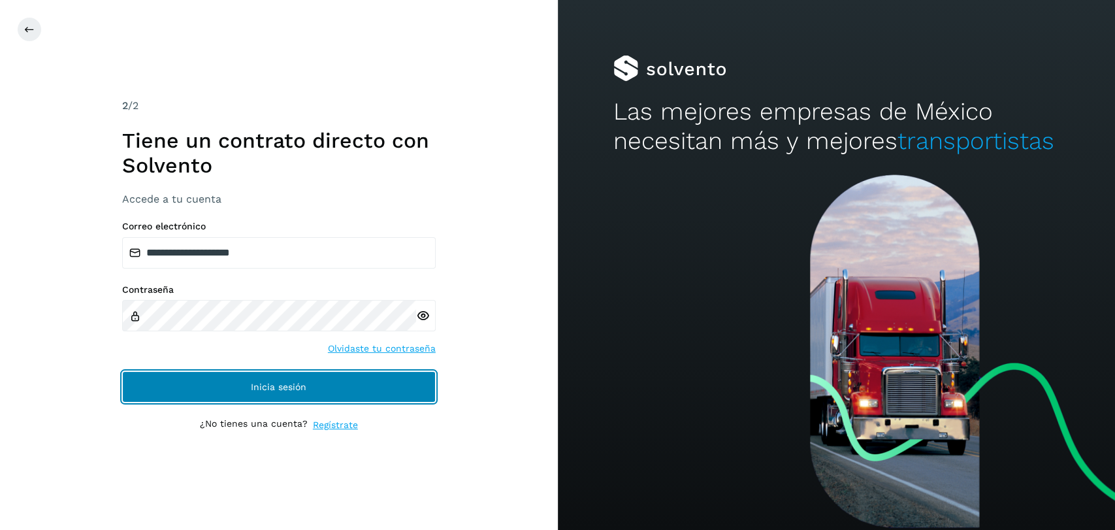 Image resolution: width=1115 pixels, height=530 pixels. Describe the element at coordinates (381, 348) in the screenshot. I see `a: Olvidaste tu contraseña` at that location.